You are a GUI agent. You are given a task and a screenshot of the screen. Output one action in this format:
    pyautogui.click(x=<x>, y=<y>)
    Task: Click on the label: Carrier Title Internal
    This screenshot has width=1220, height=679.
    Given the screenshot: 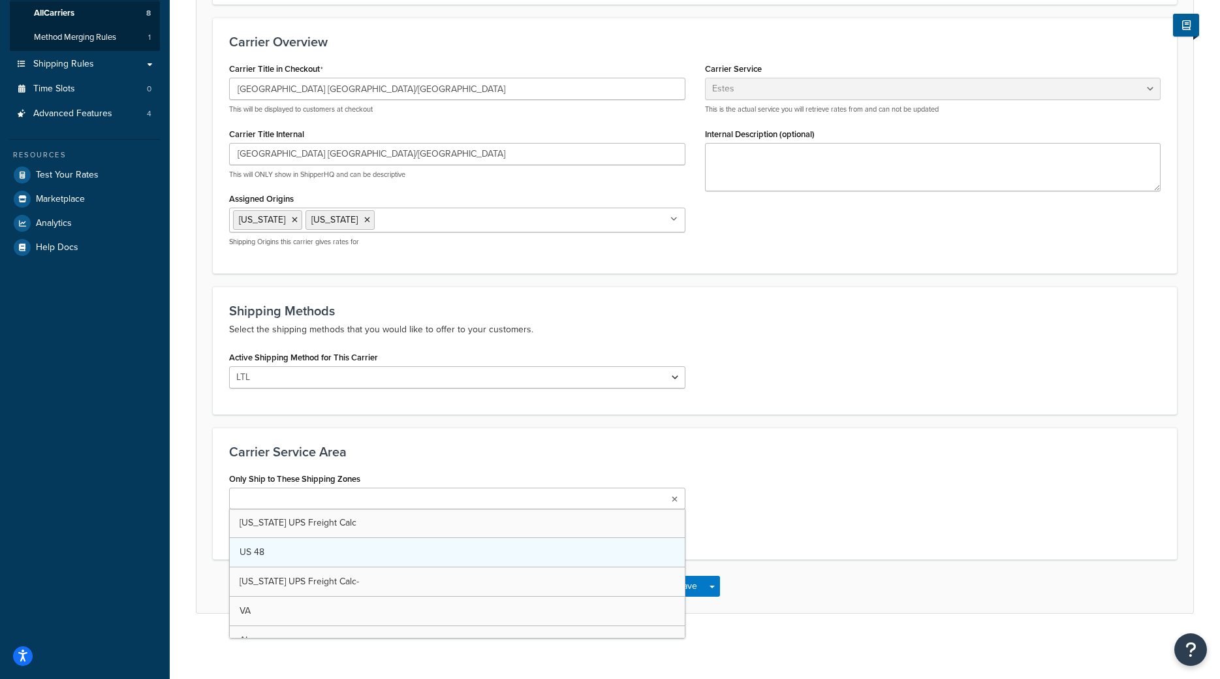 What is the action you would take?
    pyautogui.click(x=266, y=134)
    